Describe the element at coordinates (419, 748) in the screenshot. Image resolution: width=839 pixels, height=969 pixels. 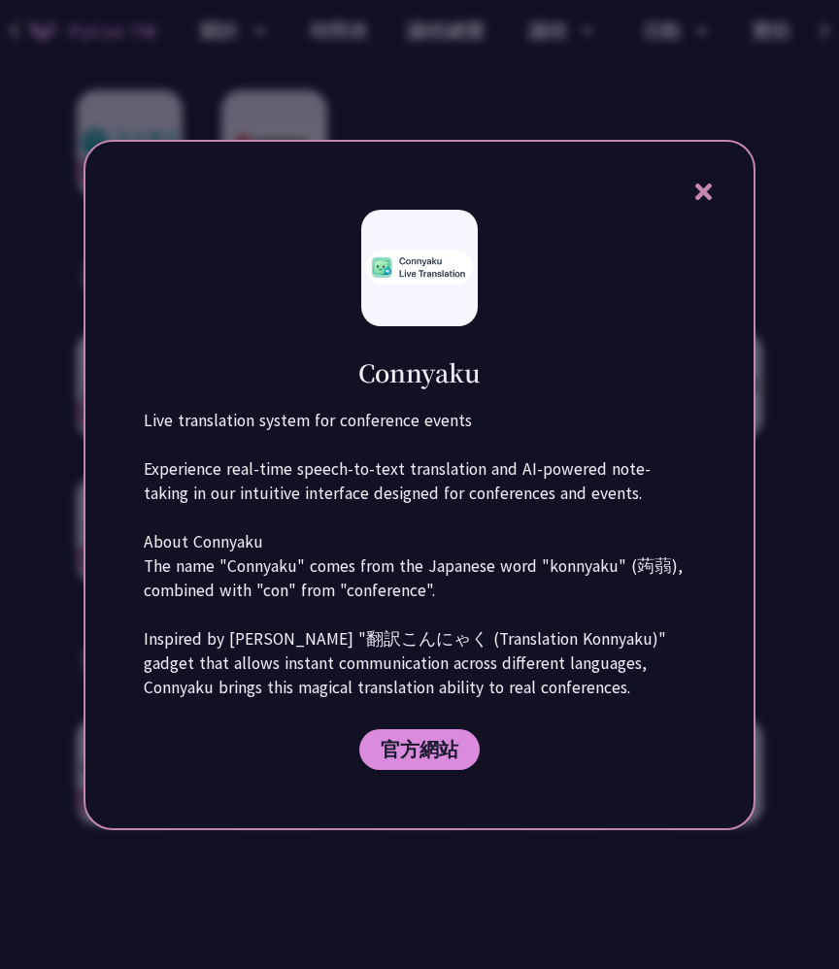
I see `span: 官方網站` at that location.